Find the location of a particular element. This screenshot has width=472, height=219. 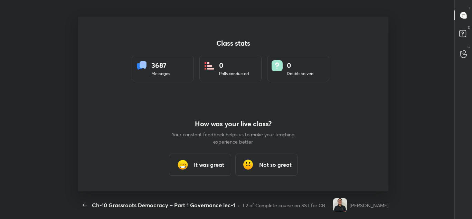

div: 3687 is located at coordinates (161, 65).